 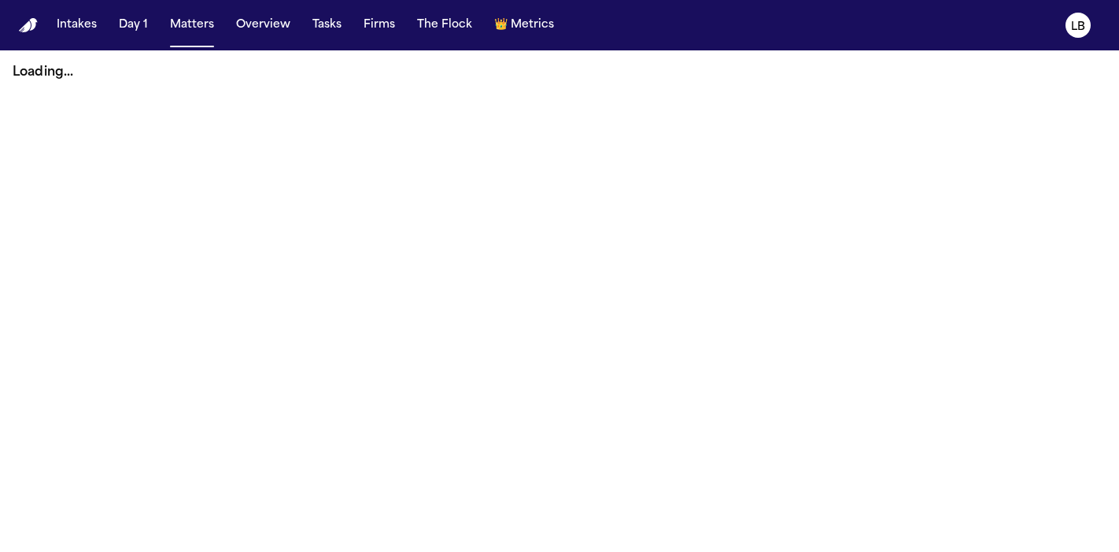 What do you see at coordinates (524, 25) in the screenshot?
I see `button: crownMetrics` at bounding box center [524, 25].